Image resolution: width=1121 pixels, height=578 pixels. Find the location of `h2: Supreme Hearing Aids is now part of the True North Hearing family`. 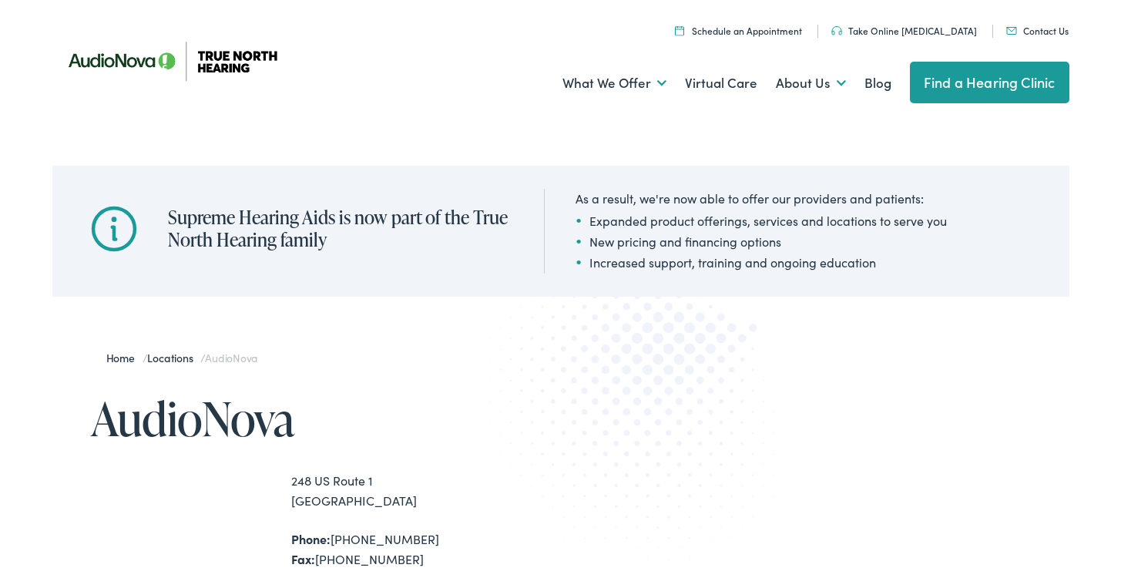

h2: Supreme Hearing Aids is now part of the True North Hearing family is located at coordinates (341, 229).